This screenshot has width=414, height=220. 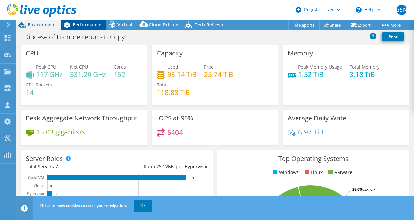 What do you see at coordinates (209, 24) in the screenshot?
I see `span: Tech Refresh` at bounding box center [209, 24].